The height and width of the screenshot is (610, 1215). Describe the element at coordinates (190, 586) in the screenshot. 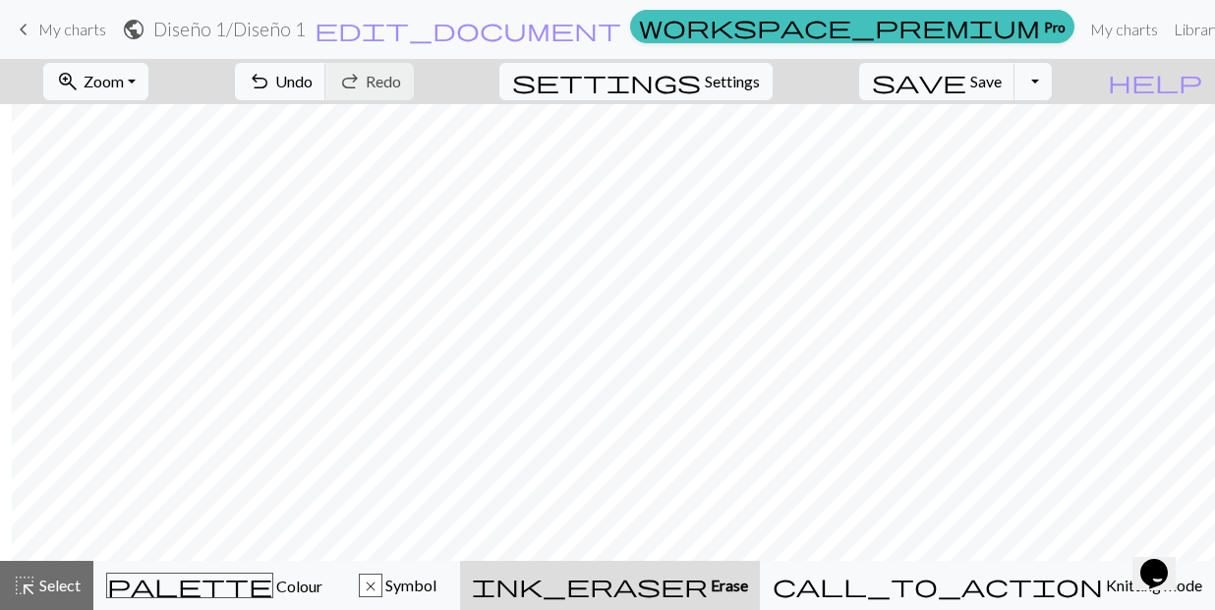

I see `span: palette` at that location.